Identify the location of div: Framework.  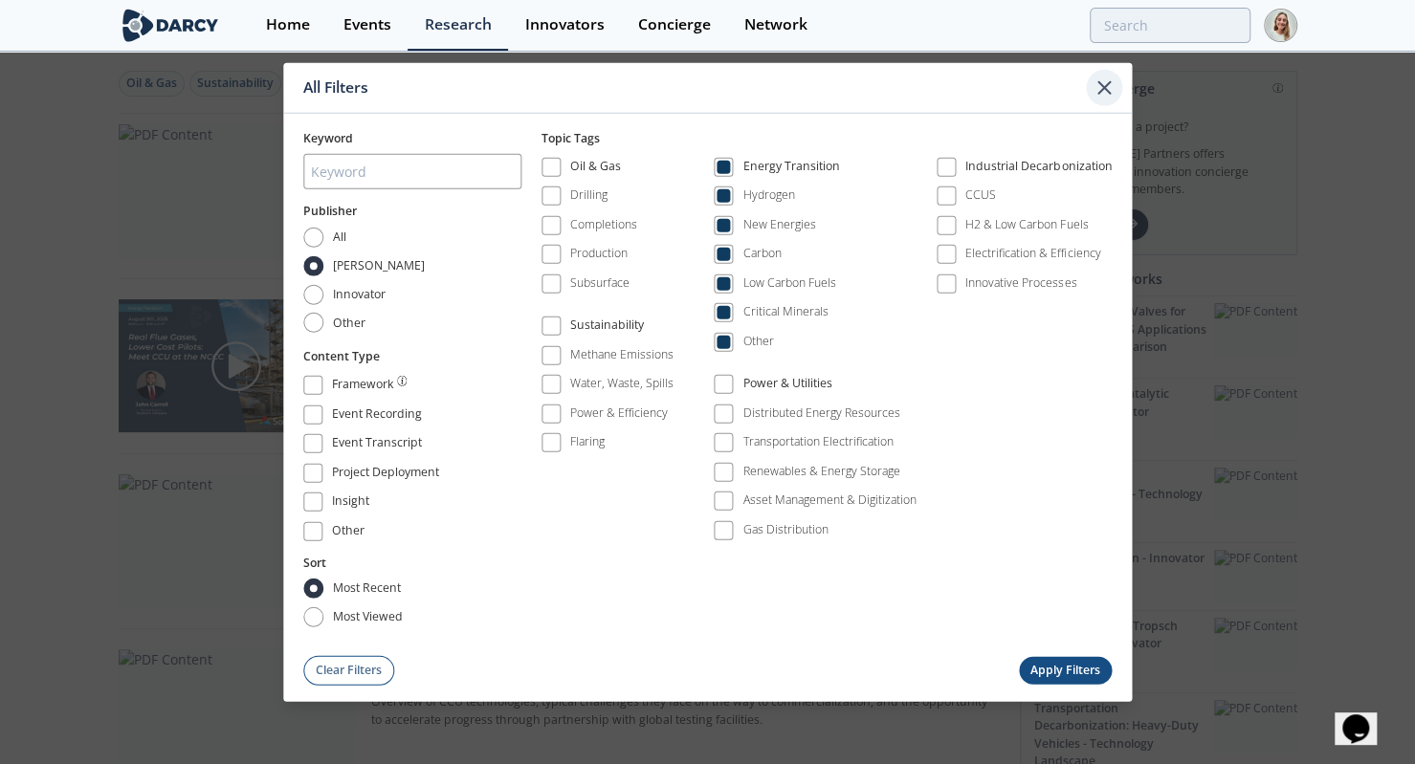
(362, 387).